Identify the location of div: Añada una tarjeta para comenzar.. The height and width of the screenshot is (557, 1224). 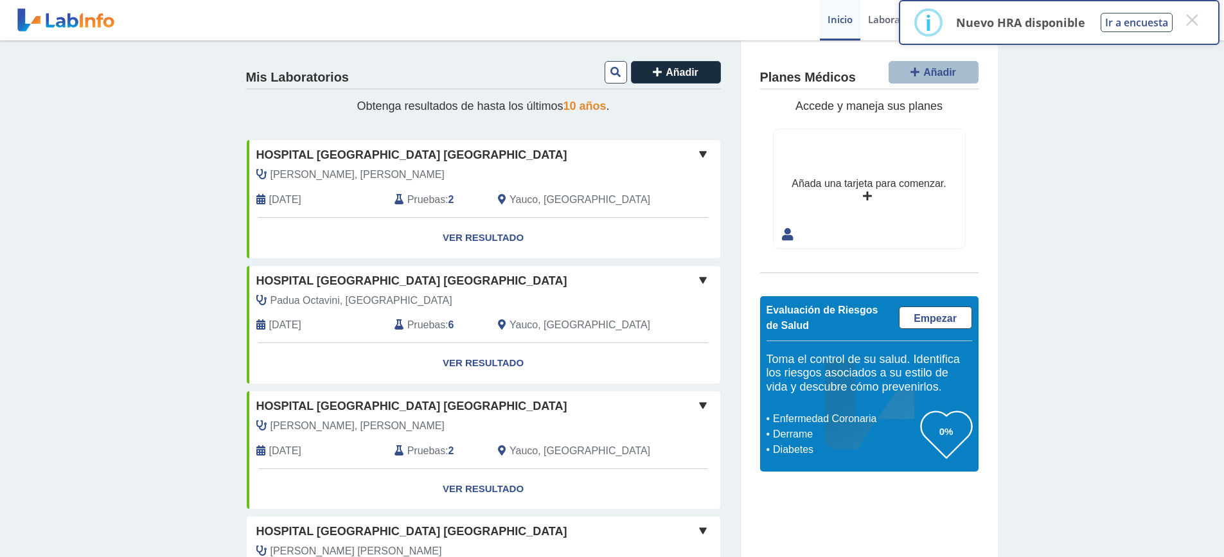
(869, 184).